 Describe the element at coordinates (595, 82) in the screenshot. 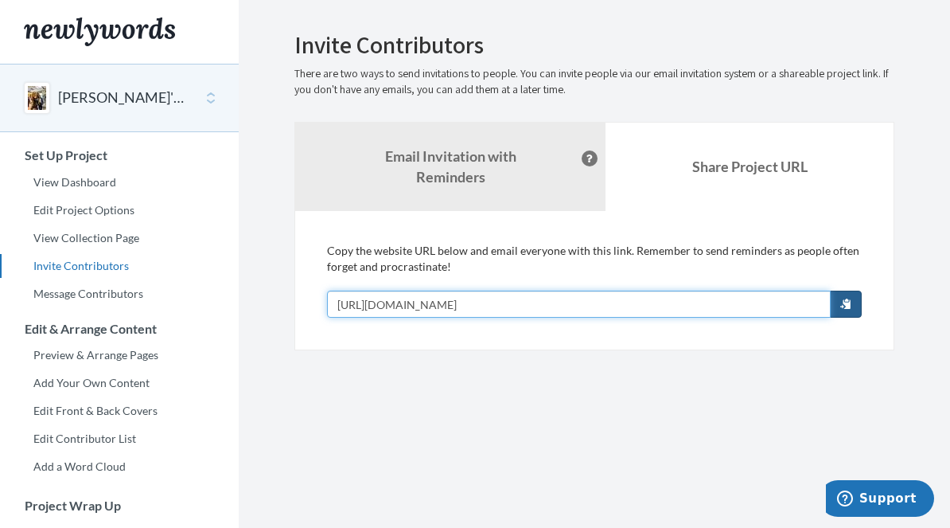

I see `p: There are two ways to send invitations to people. You can invite people via our email invitation ...` at that location.